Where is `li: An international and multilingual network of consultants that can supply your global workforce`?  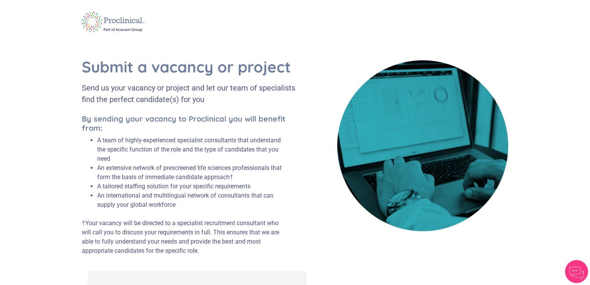
li: An international and multilingual network of consultants that can supply your global workforce is located at coordinates (193, 201).